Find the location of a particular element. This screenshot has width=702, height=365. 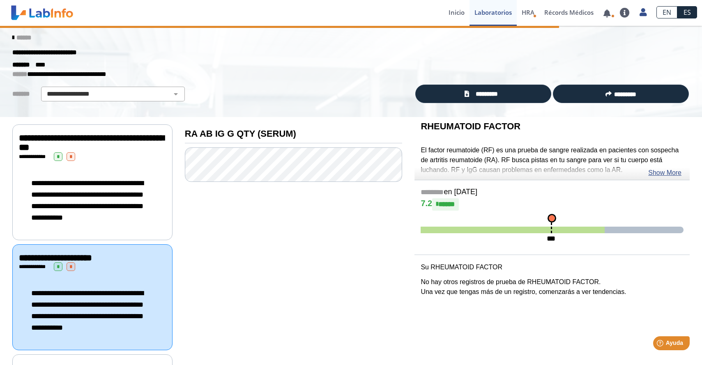

p: No hay otros registros de prueba de RHEUMATOID FACTOR. Una vez que tengas más de un registro, com... is located at coordinates (552, 287).